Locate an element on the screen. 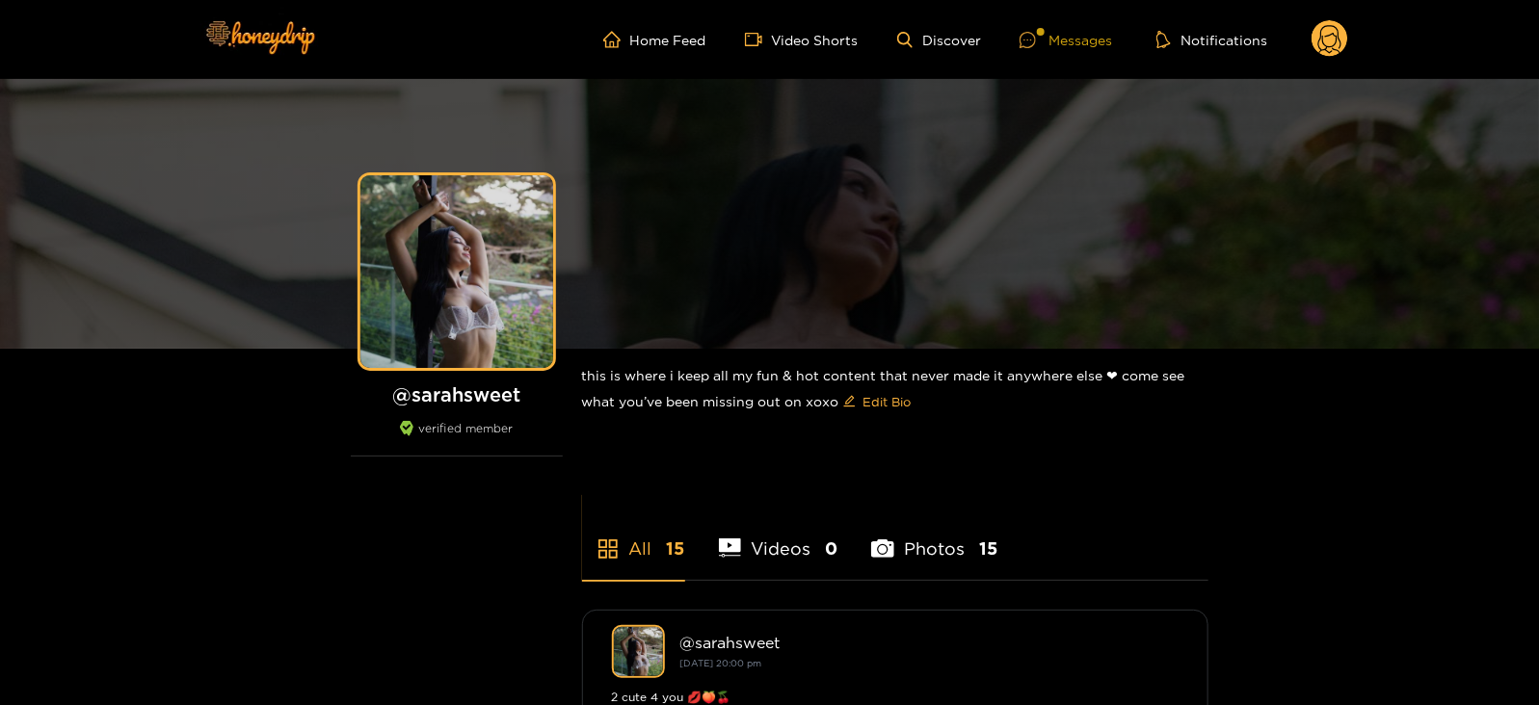 Image resolution: width=1539 pixels, height=705 pixels. div: Messages is located at coordinates (1066, 40).